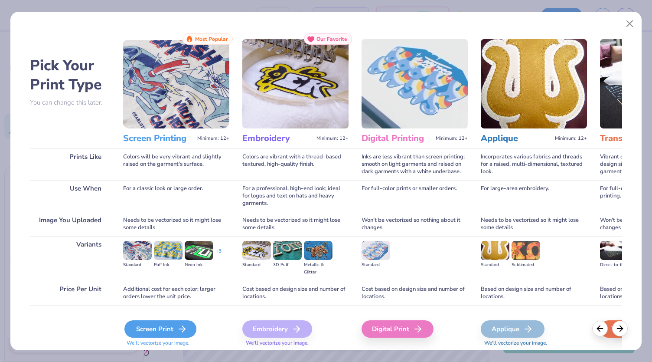  Describe the element at coordinates (614, 250) in the screenshot. I see `img: Direct-to-film` at that location.